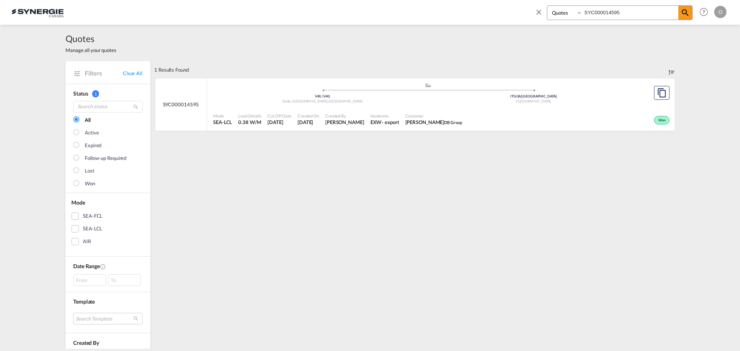 The image size is (740, 351). What do you see at coordinates (704, 12) in the screenshot?
I see `span: Help` at bounding box center [704, 12].